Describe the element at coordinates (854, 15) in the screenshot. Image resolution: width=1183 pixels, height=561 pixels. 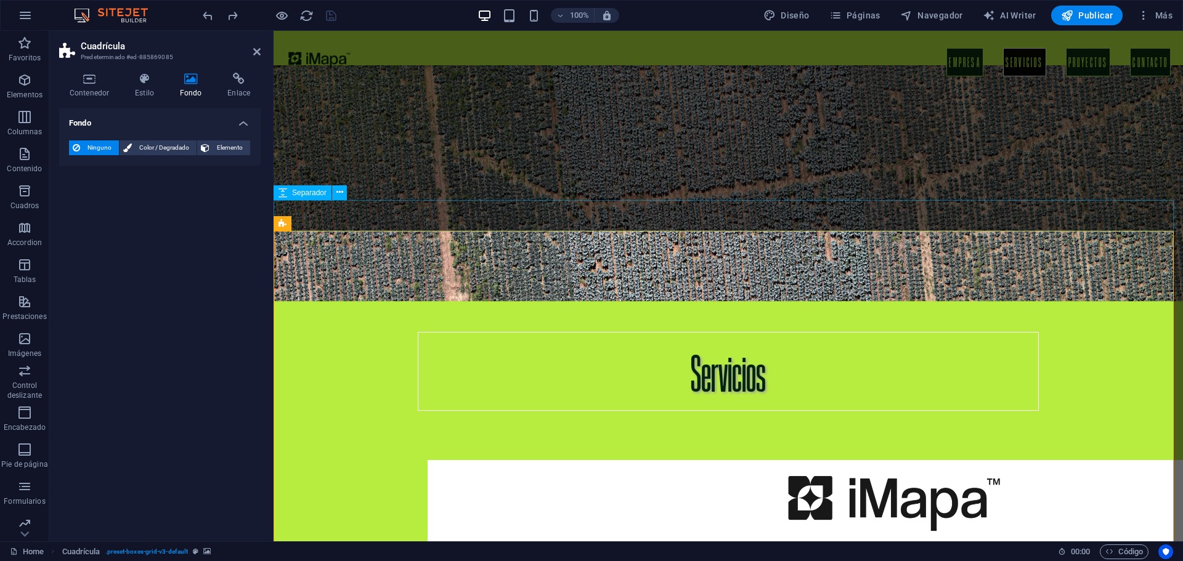
I see `span: Páginas` at that location.